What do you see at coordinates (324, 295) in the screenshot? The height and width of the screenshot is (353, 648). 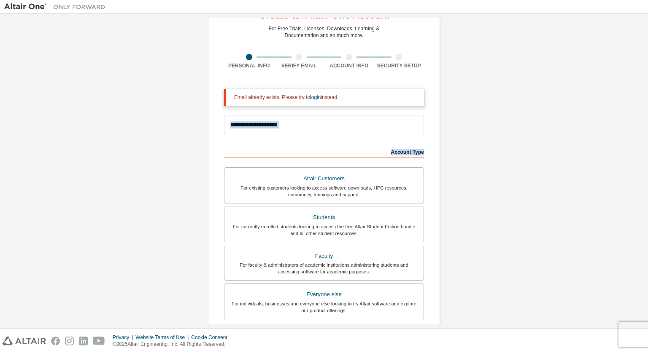 I see `div: Everyone else` at bounding box center [324, 295].